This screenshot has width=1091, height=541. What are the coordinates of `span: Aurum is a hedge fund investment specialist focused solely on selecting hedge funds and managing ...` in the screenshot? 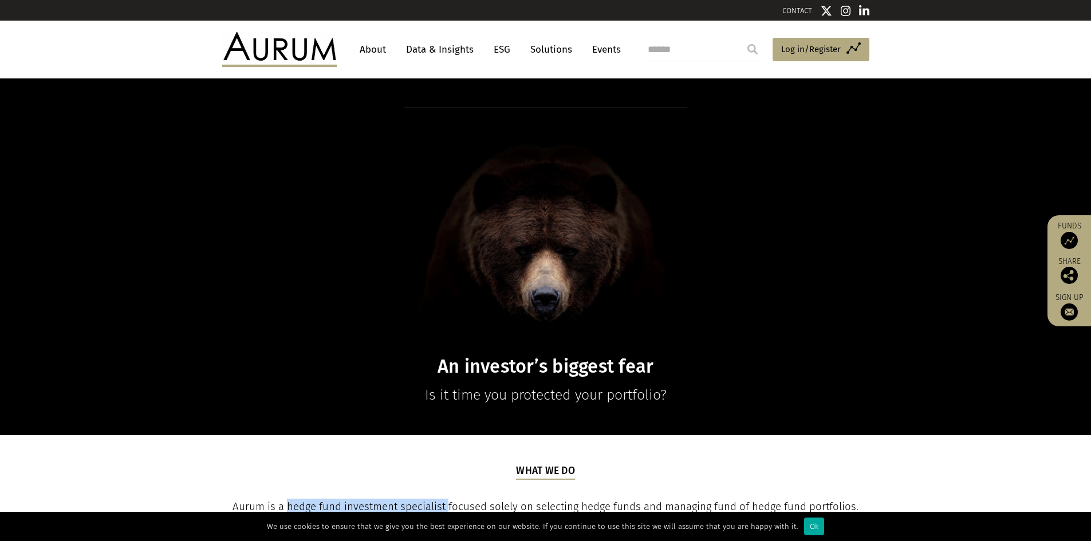 It's located at (545, 515).